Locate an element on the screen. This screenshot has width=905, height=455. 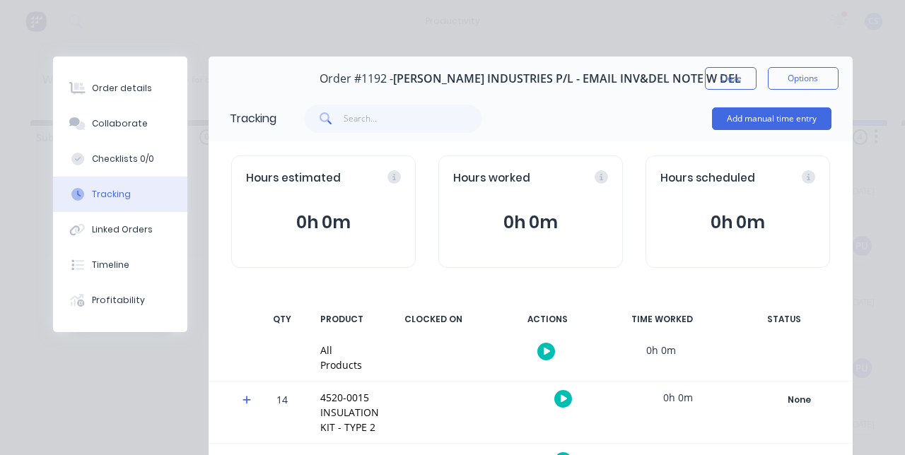
div: Checklists 0/0 is located at coordinates (123, 159).